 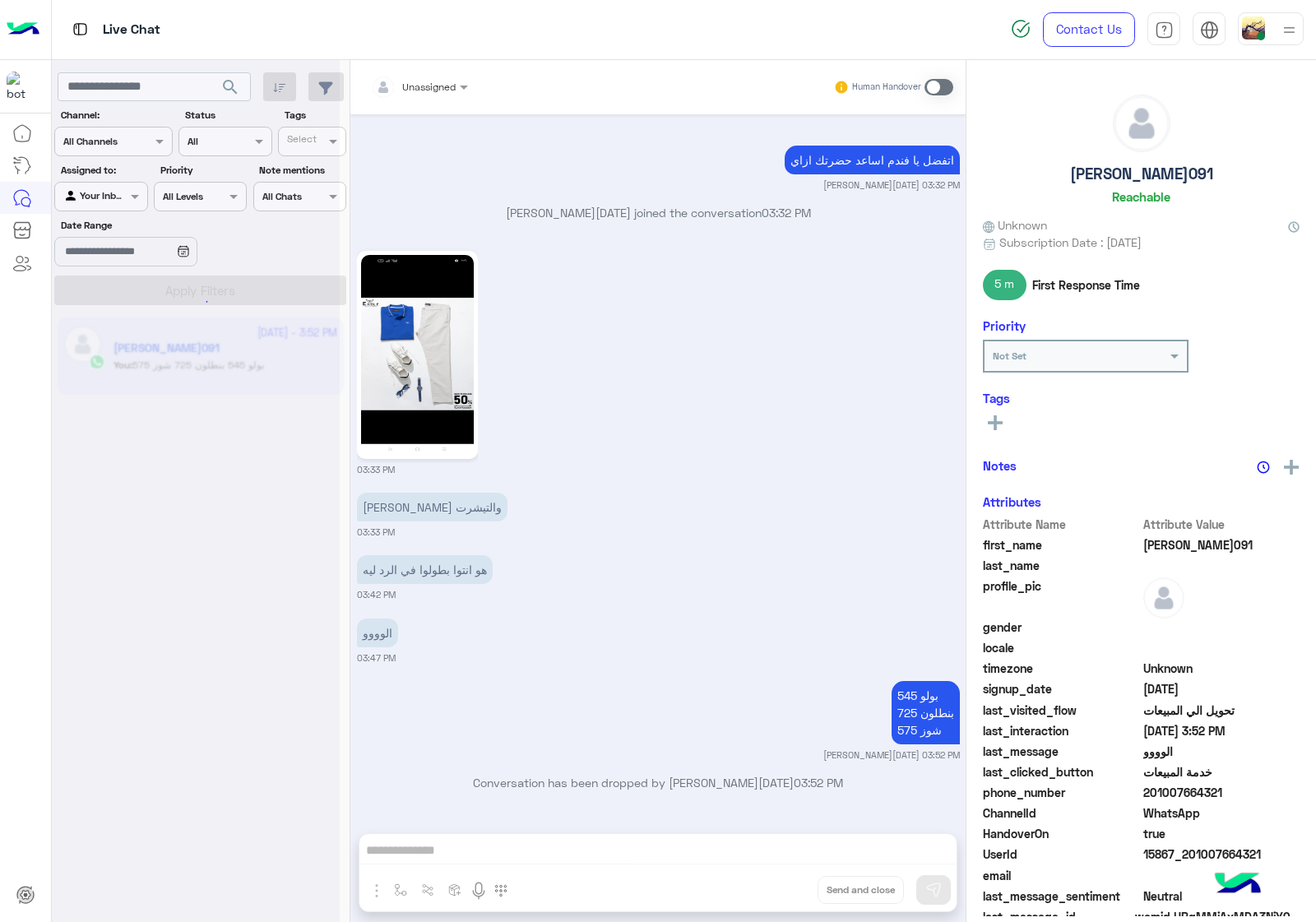 What do you see at coordinates (376, 595) in the screenshot?
I see `small: 03:42 PM` at bounding box center [376, 595].